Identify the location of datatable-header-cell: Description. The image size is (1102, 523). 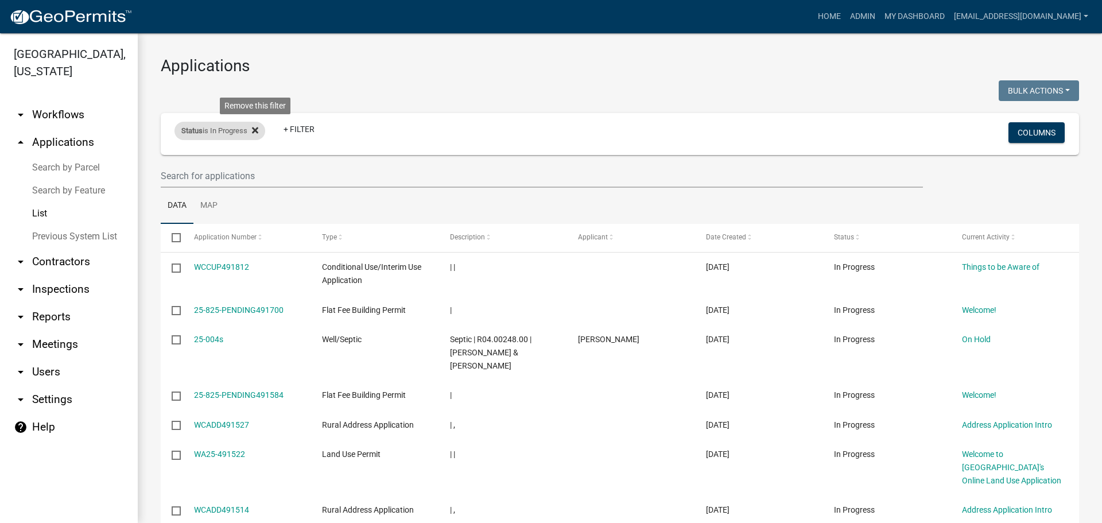
(503, 238).